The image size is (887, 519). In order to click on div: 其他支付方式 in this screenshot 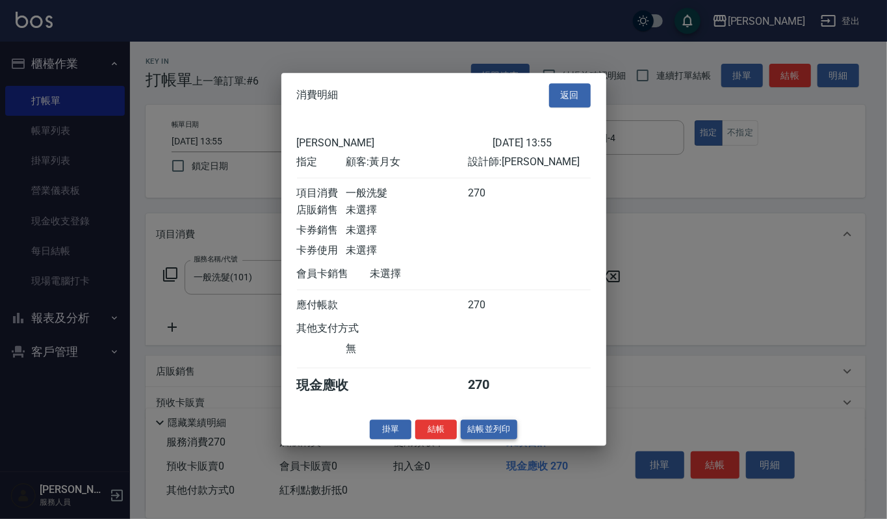, I will do `click(346, 328)`.